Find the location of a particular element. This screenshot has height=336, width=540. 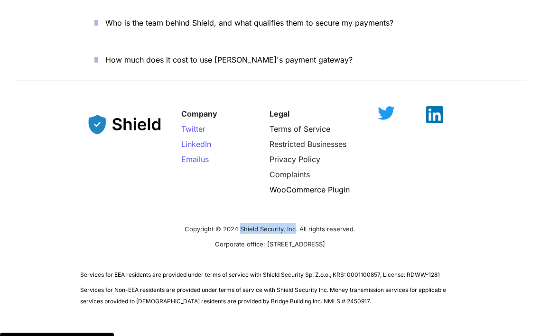

a: Privacy Policy is located at coordinates (295, 159).